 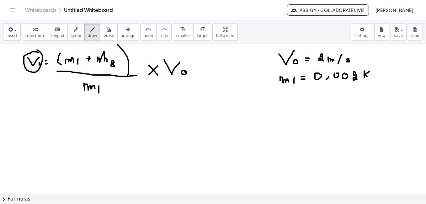 I want to click on span: settings, so click(x=362, y=36).